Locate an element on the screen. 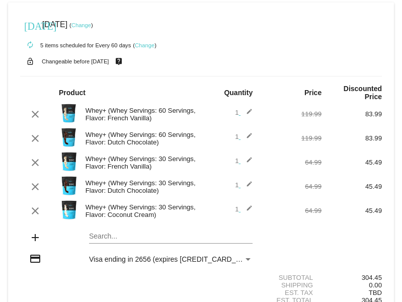 This screenshot has width=402, height=302. small: 5 items scheduled for Every 60 days is located at coordinates (75, 45).